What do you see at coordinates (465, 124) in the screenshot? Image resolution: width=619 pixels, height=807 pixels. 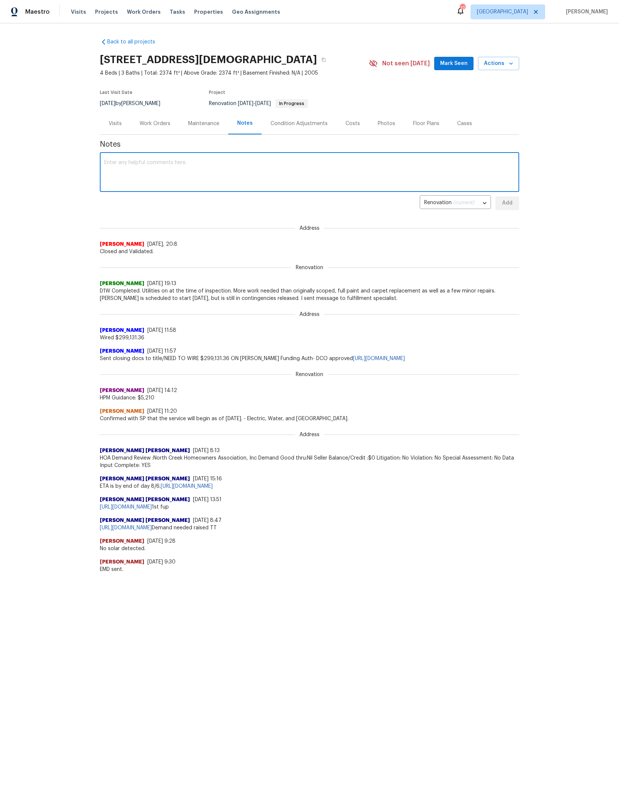 I see `div: Cases` at bounding box center [465, 124].